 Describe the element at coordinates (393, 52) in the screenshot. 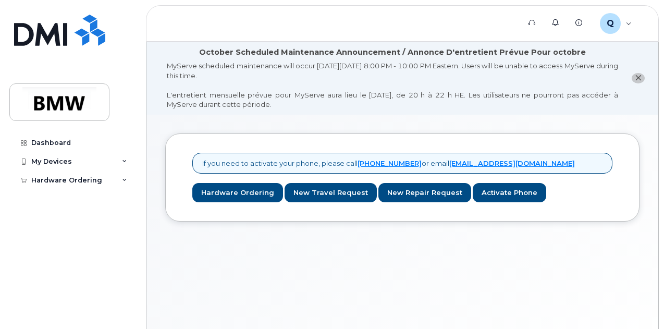

I see `div: October Scheduled Maintenance Announcement / Annonce D'entretient Prévue Pour octobre` at that location.